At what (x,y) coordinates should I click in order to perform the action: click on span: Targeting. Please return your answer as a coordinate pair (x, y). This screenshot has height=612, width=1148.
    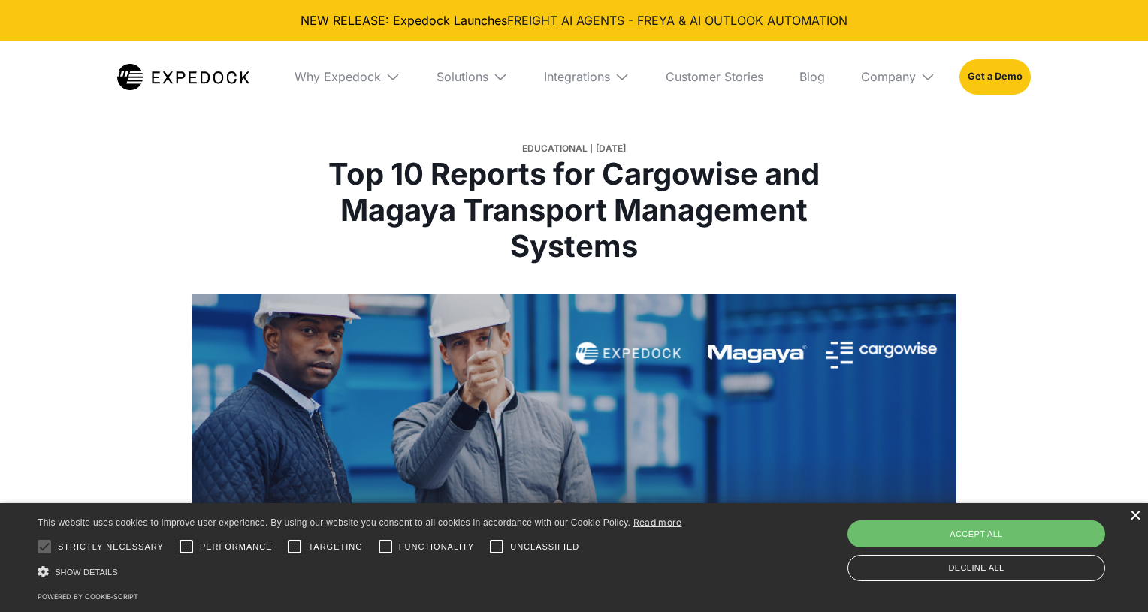
    Looking at the image, I should click on (335, 547).